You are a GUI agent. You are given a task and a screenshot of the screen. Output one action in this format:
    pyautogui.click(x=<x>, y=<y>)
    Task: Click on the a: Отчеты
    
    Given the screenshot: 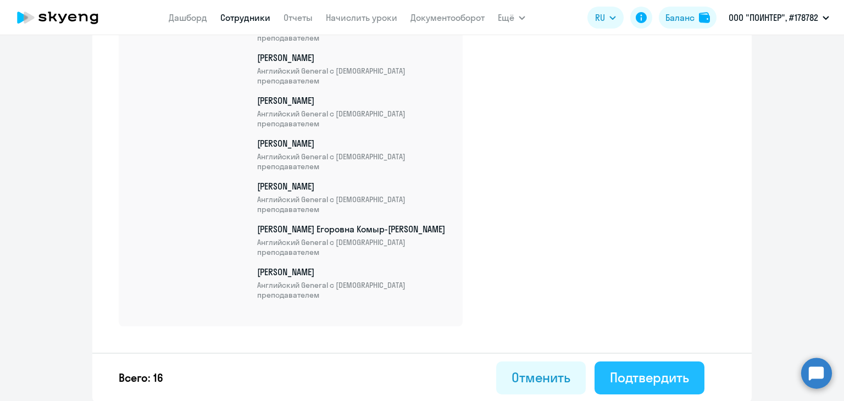 What is the action you would take?
    pyautogui.click(x=298, y=18)
    